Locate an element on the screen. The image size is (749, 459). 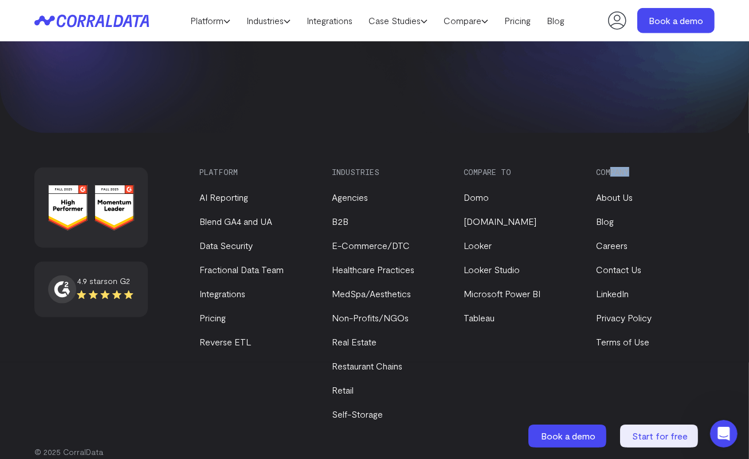
a: Blend GA4 and UA is located at coordinates (236, 221).